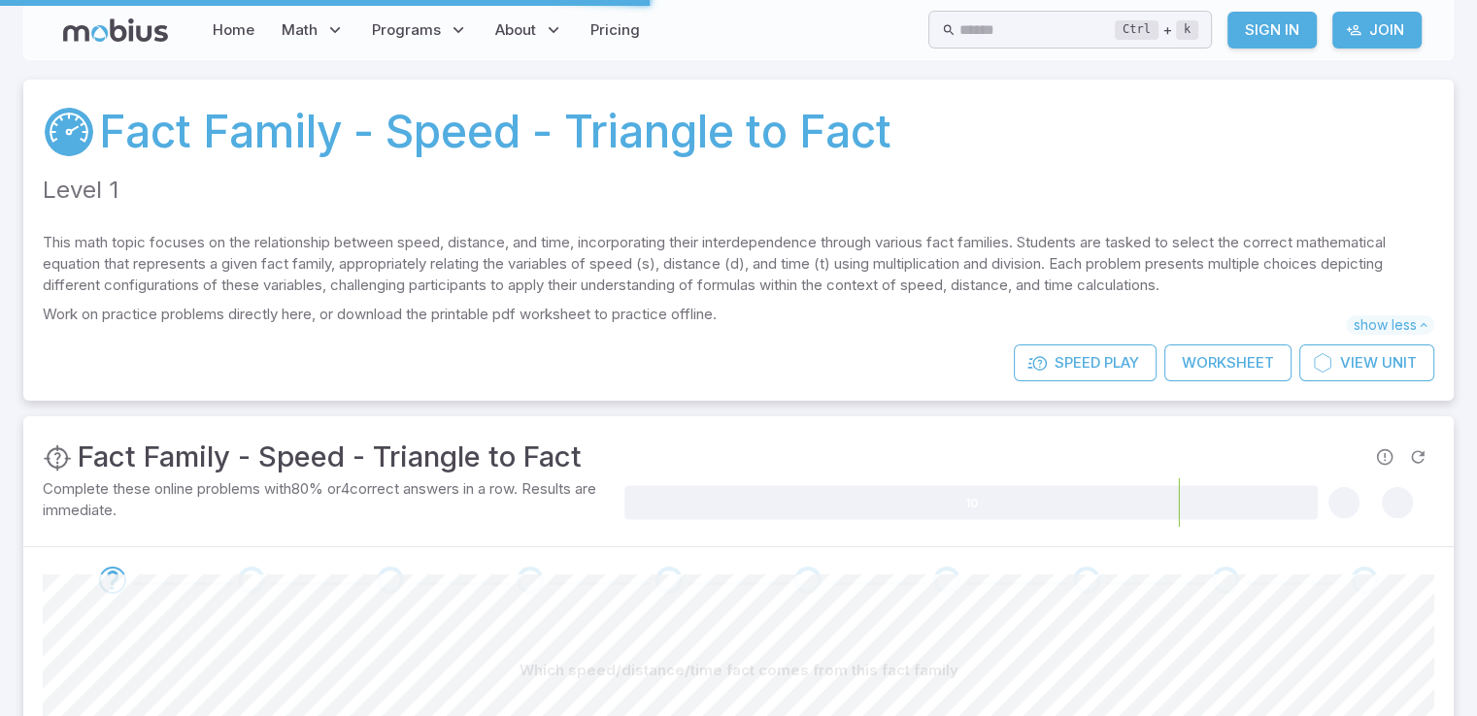 The height and width of the screenshot is (716, 1477). What do you see at coordinates (1136, 30) in the screenshot?
I see `kbd: Ctrl` at bounding box center [1136, 30].